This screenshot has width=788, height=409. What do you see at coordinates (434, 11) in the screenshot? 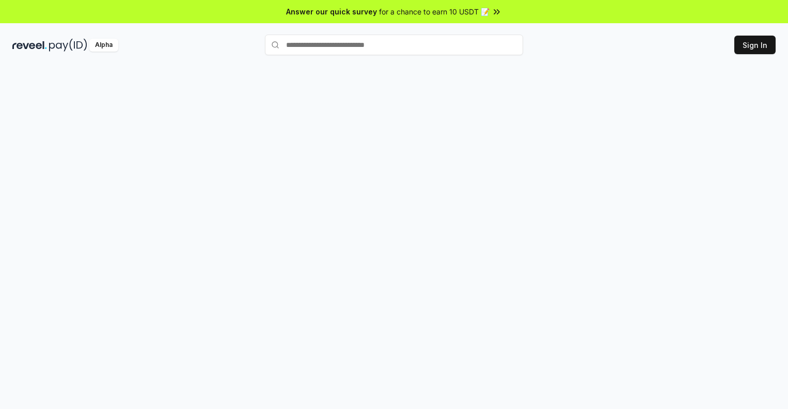
I see `span: for a chance to earn 10 USDT 📝` at bounding box center [434, 11].